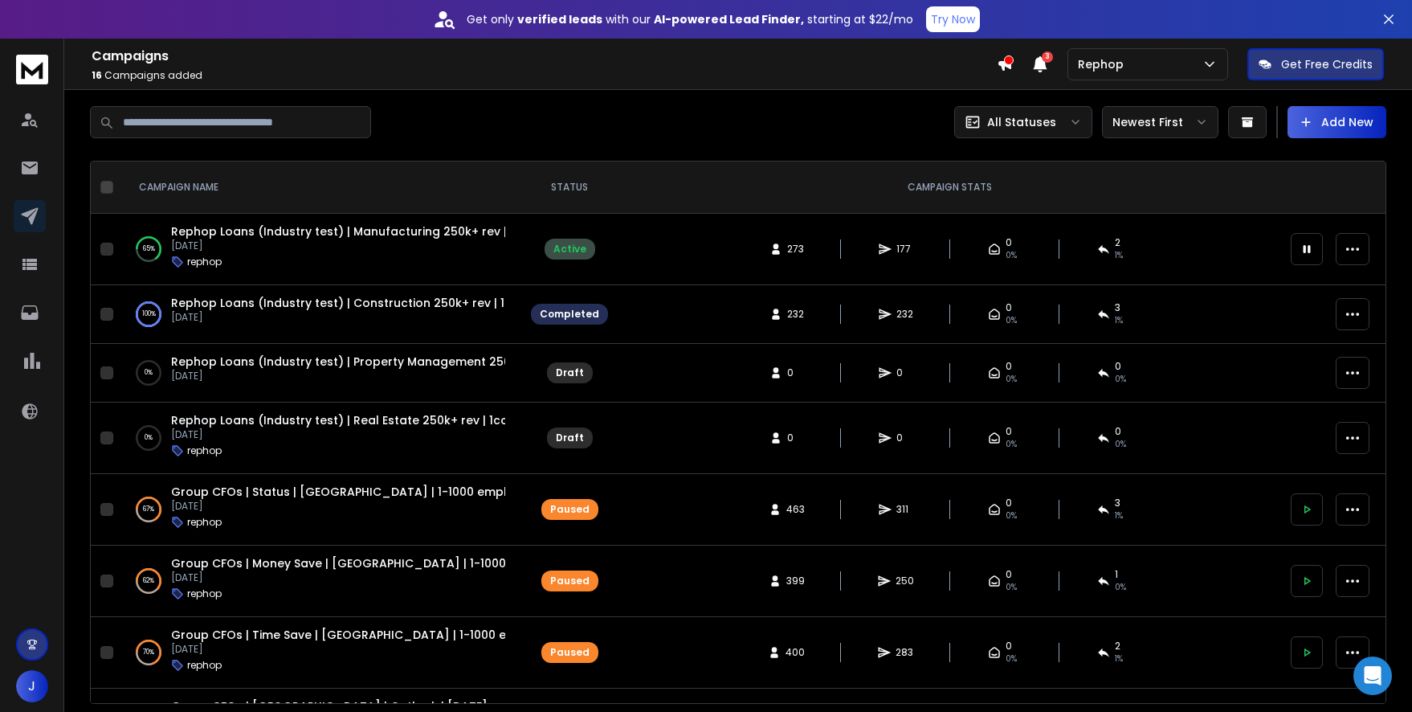  Describe the element at coordinates (1327, 64) in the screenshot. I see `p: Get Free Credits` at that location.